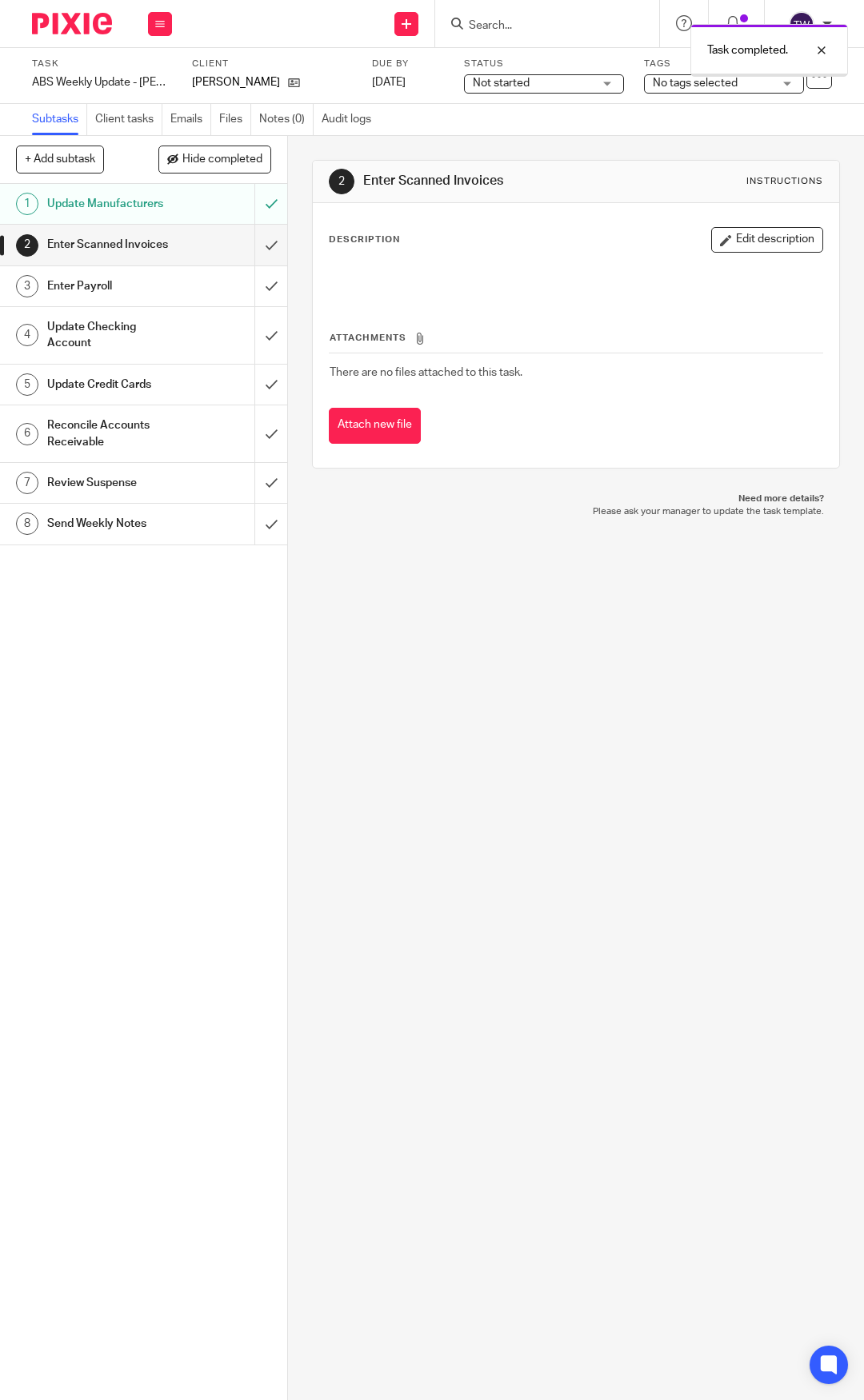  What do you see at coordinates (235, 119) in the screenshot?
I see `a: Files` at bounding box center [235, 119].